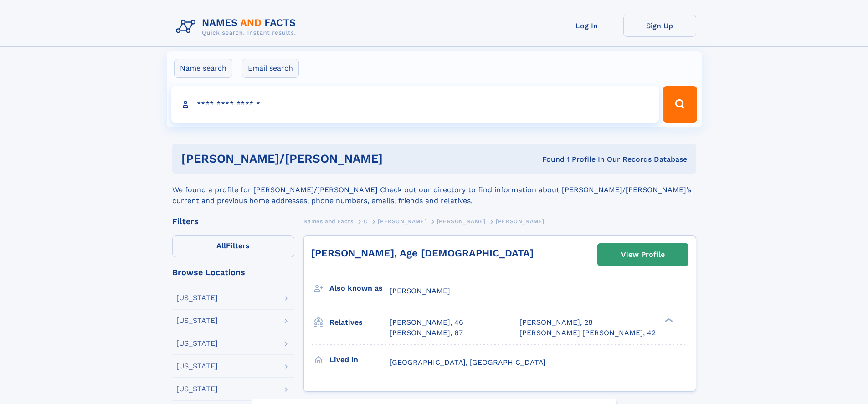 This screenshot has width=868, height=404. What do you see at coordinates (233, 222) in the screenshot?
I see `div: Filters` at bounding box center [233, 222].